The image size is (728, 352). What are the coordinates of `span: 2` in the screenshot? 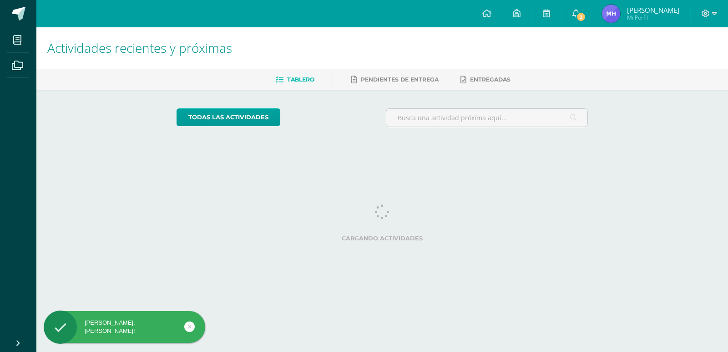 It's located at (581, 17).